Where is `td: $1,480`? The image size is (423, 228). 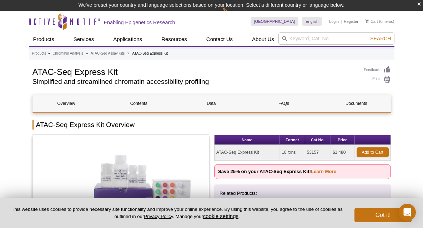 td: $1,480 is located at coordinates (343, 153).